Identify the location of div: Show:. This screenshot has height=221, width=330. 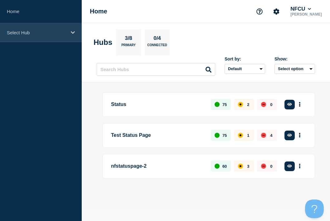
(294, 59).